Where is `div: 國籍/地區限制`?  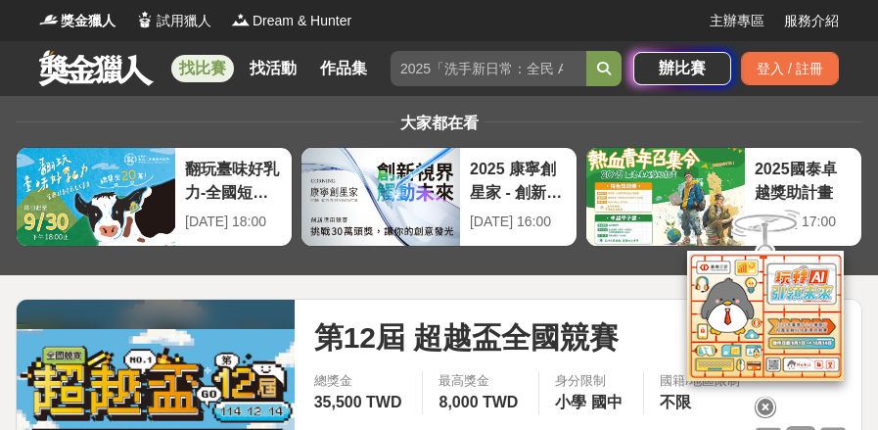 div: 國籍/地區限制 is located at coordinates (700, 381).